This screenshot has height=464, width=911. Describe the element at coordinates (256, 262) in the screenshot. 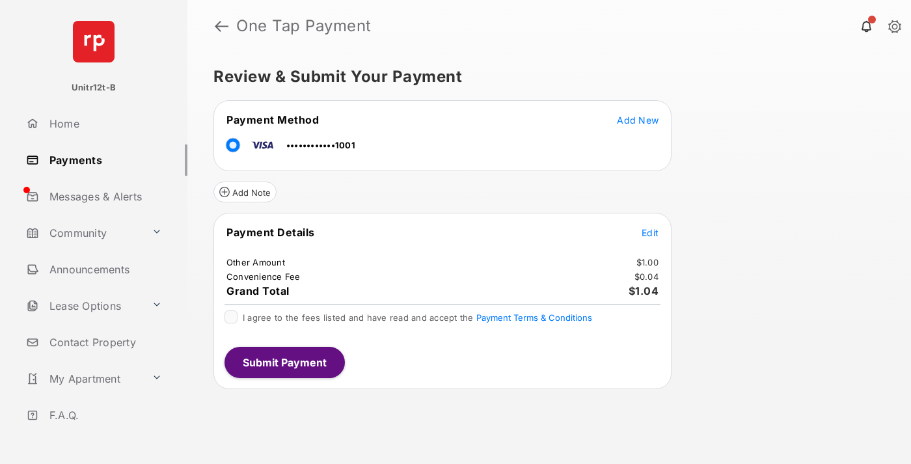

I see `td: Other Amount` at that location.